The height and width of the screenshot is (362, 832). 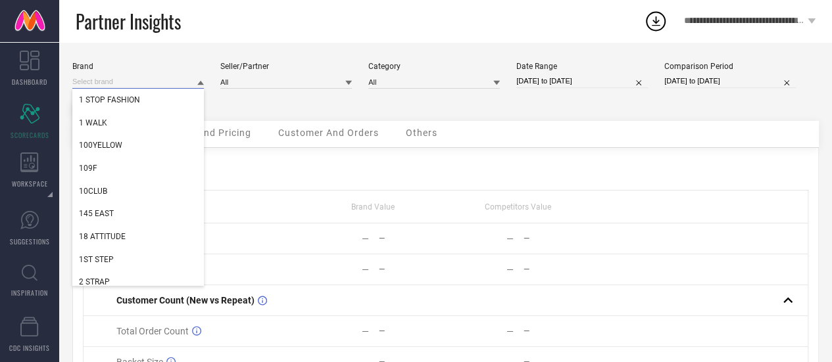 What do you see at coordinates (30, 293) in the screenshot?
I see `span: INSPIRATION` at bounding box center [30, 293].